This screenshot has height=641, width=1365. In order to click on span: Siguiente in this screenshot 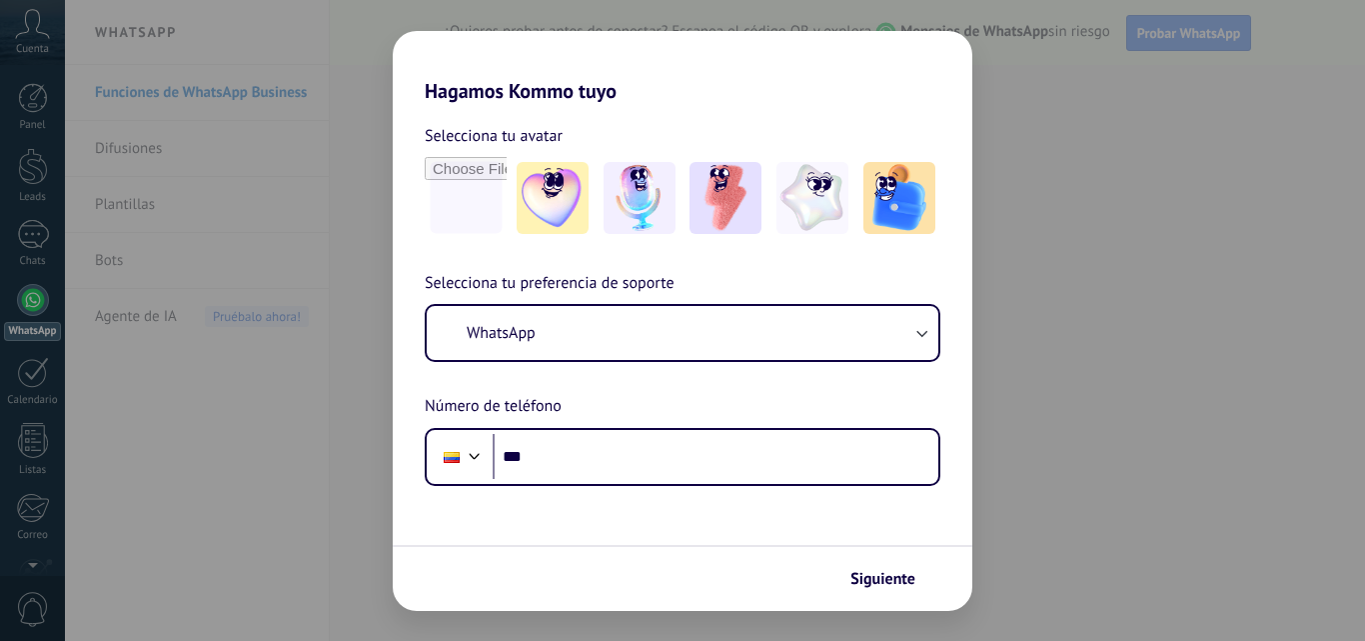, I will do `click(882, 579)`.